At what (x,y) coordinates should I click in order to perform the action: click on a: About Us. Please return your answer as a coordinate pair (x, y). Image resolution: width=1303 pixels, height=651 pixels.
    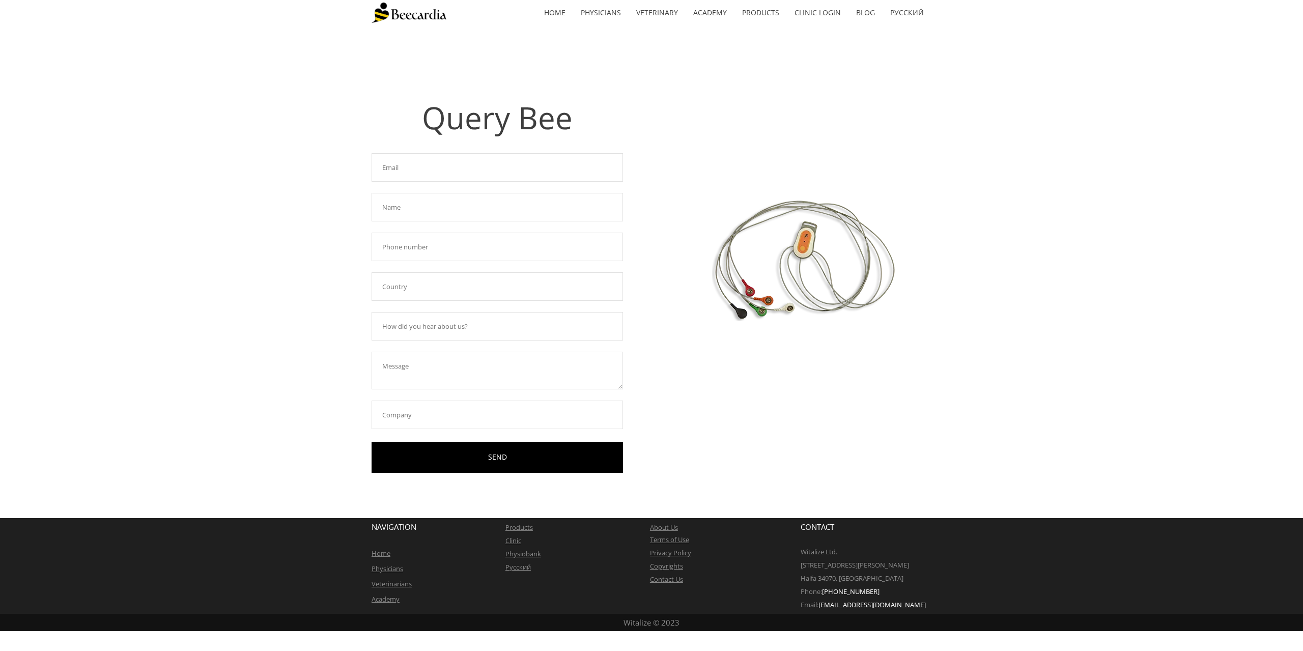
    Looking at the image, I should click on (663, 527).